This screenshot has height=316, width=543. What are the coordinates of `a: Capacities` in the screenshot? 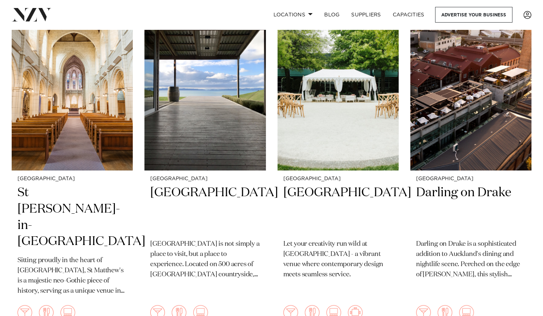 It's located at (408, 15).